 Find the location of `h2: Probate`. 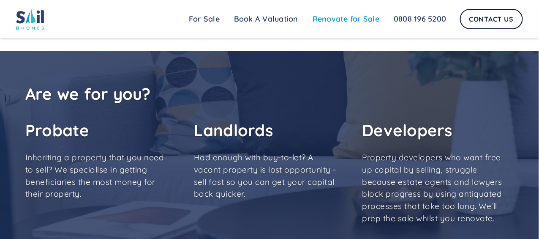

h2: Probate is located at coordinates (99, 131).